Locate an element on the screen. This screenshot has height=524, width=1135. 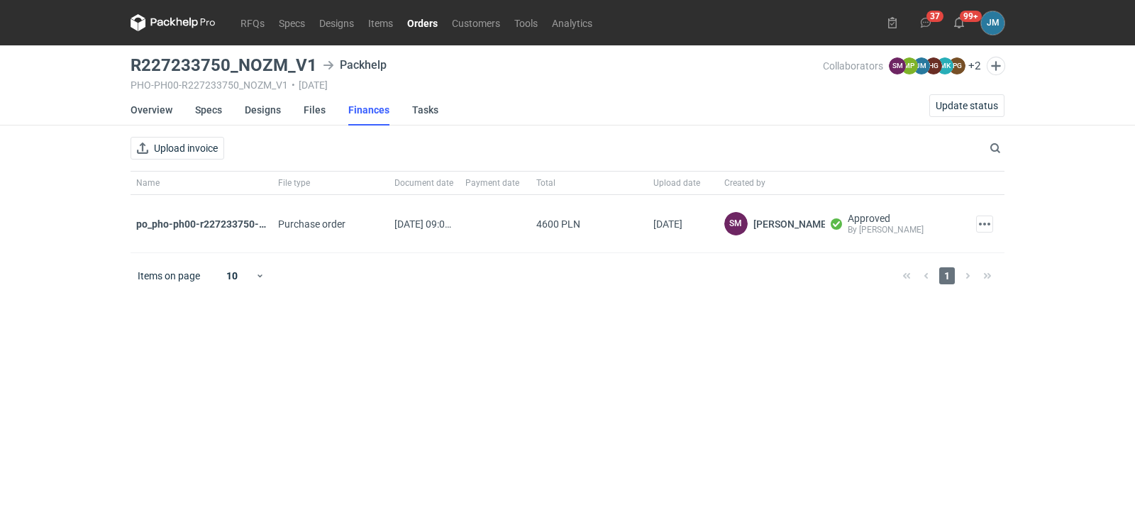
button: 99+ is located at coordinates (959, 23).